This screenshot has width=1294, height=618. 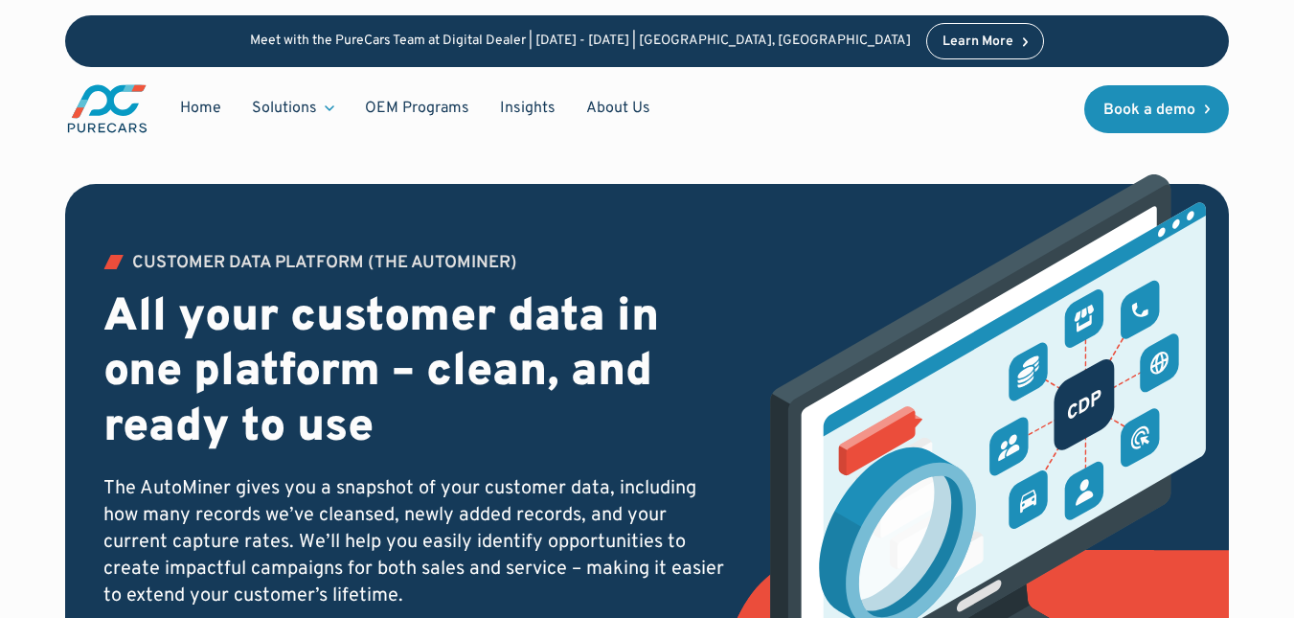 I want to click on div: Customer Data PLATFORM (The Autominer), so click(x=325, y=263).